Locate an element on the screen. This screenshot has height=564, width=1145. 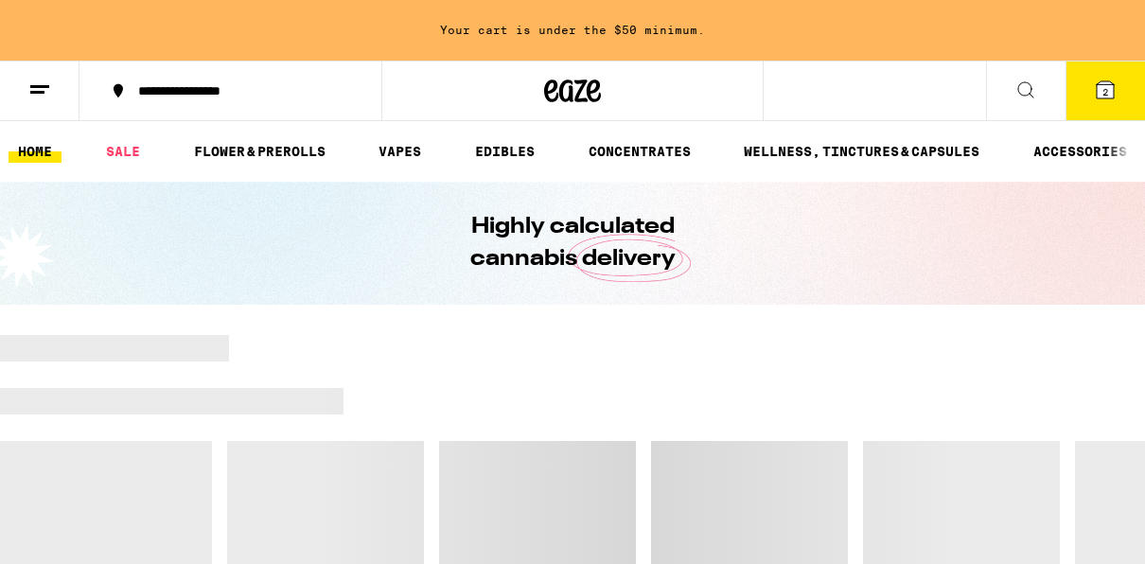
a: WELLNESS, TINCTURES & CAPSULES is located at coordinates (861, 151).